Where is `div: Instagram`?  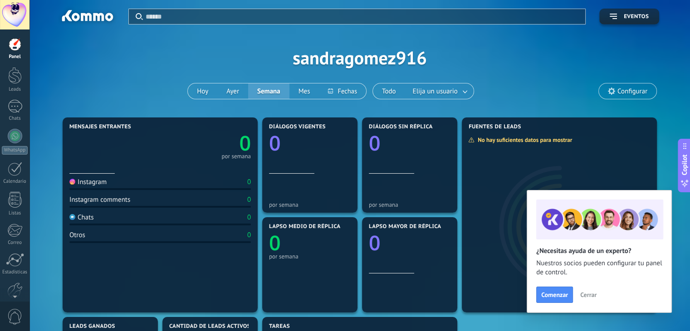 div: Instagram is located at coordinates (88, 182).